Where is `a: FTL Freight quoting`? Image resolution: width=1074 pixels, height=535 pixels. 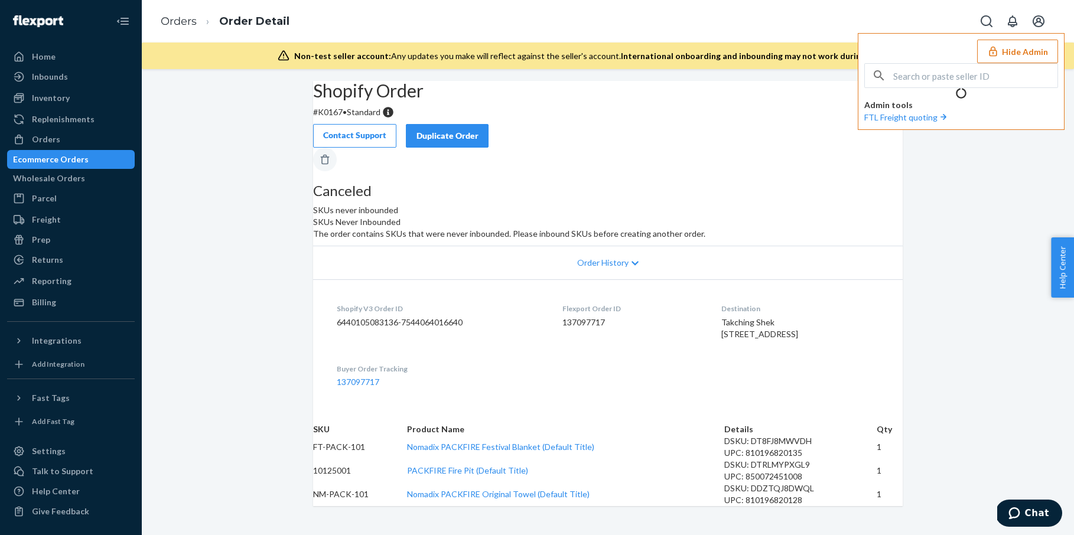
a: FTL Freight quoting is located at coordinates (907, 117).